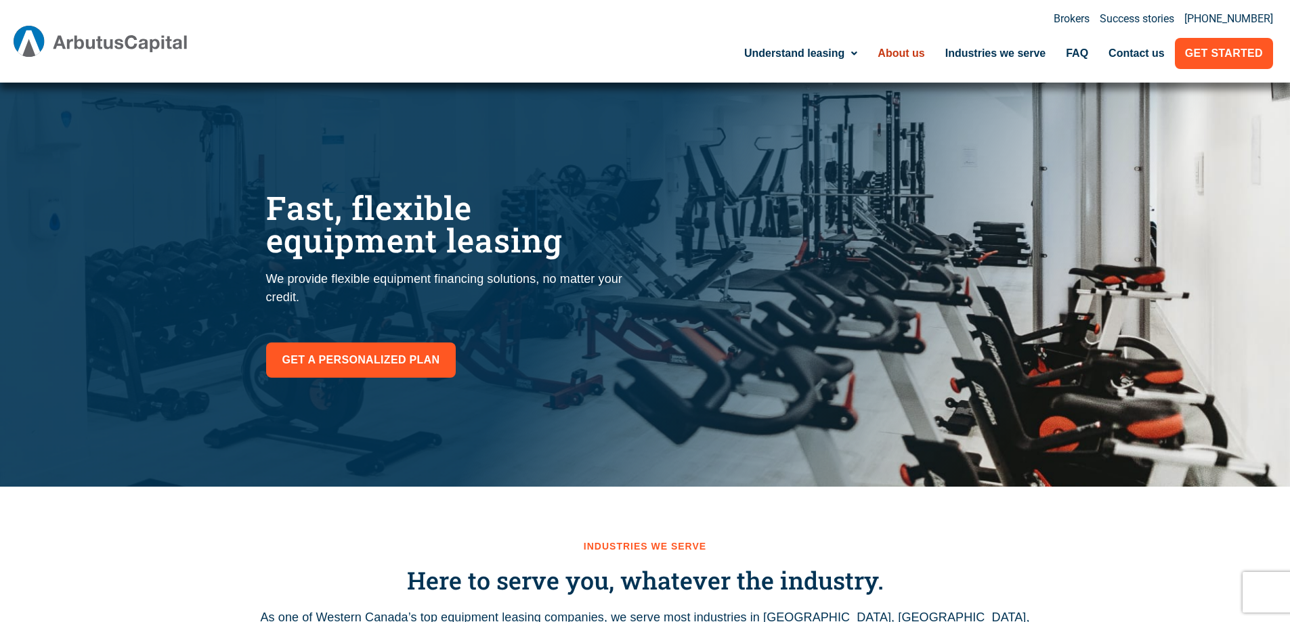 The image size is (1290, 622). I want to click on h1: Fast, flexible equipment leasing​, so click(449, 224).